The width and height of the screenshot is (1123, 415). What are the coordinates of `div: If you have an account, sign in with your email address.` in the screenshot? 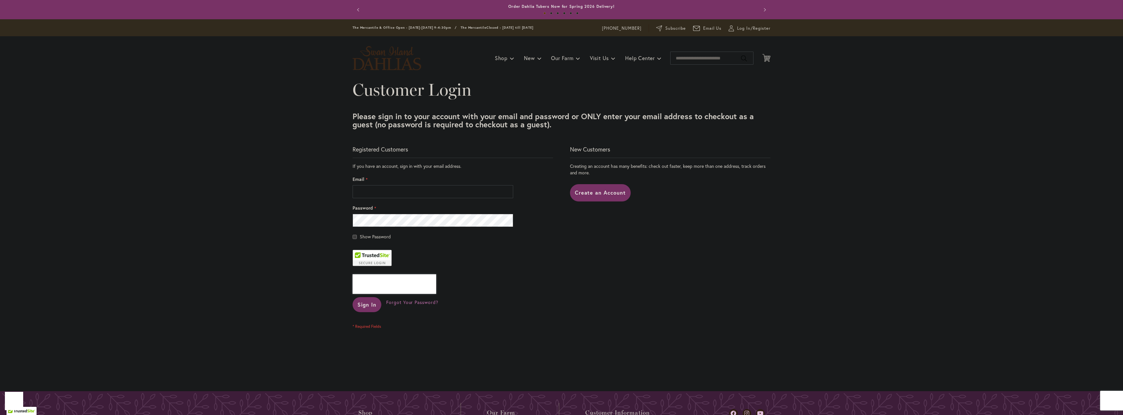 It's located at (453, 166).